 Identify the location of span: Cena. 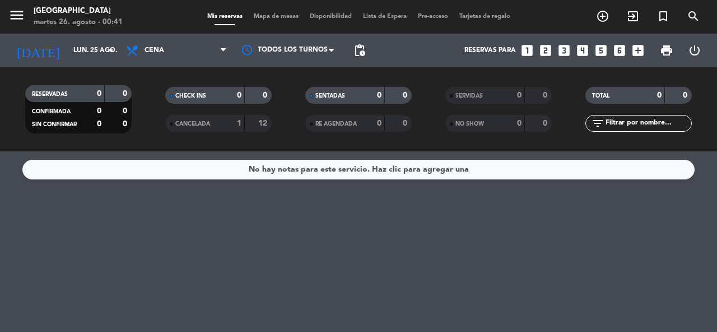
(154, 50).